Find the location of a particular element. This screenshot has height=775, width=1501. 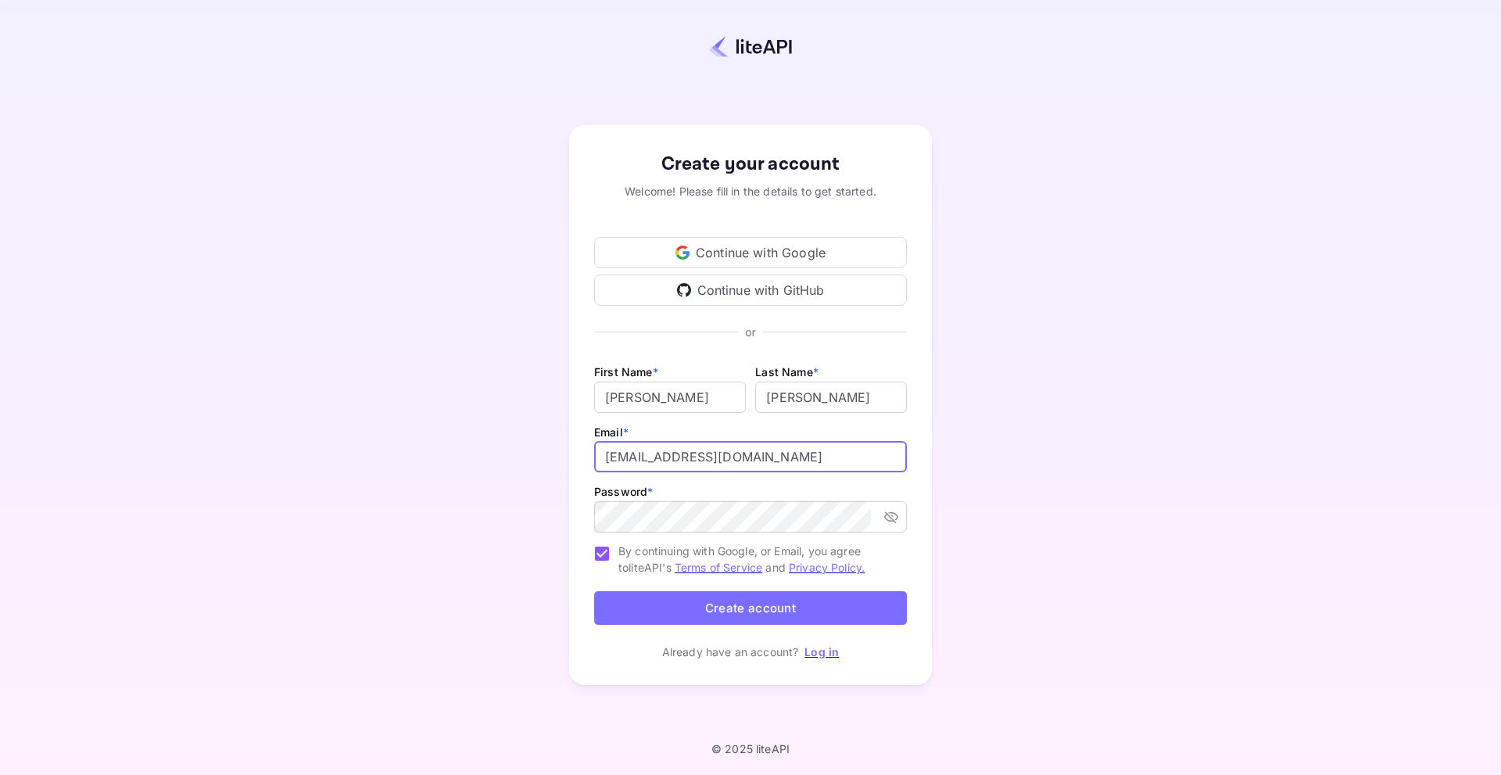

input: John is located at coordinates (670, 397).